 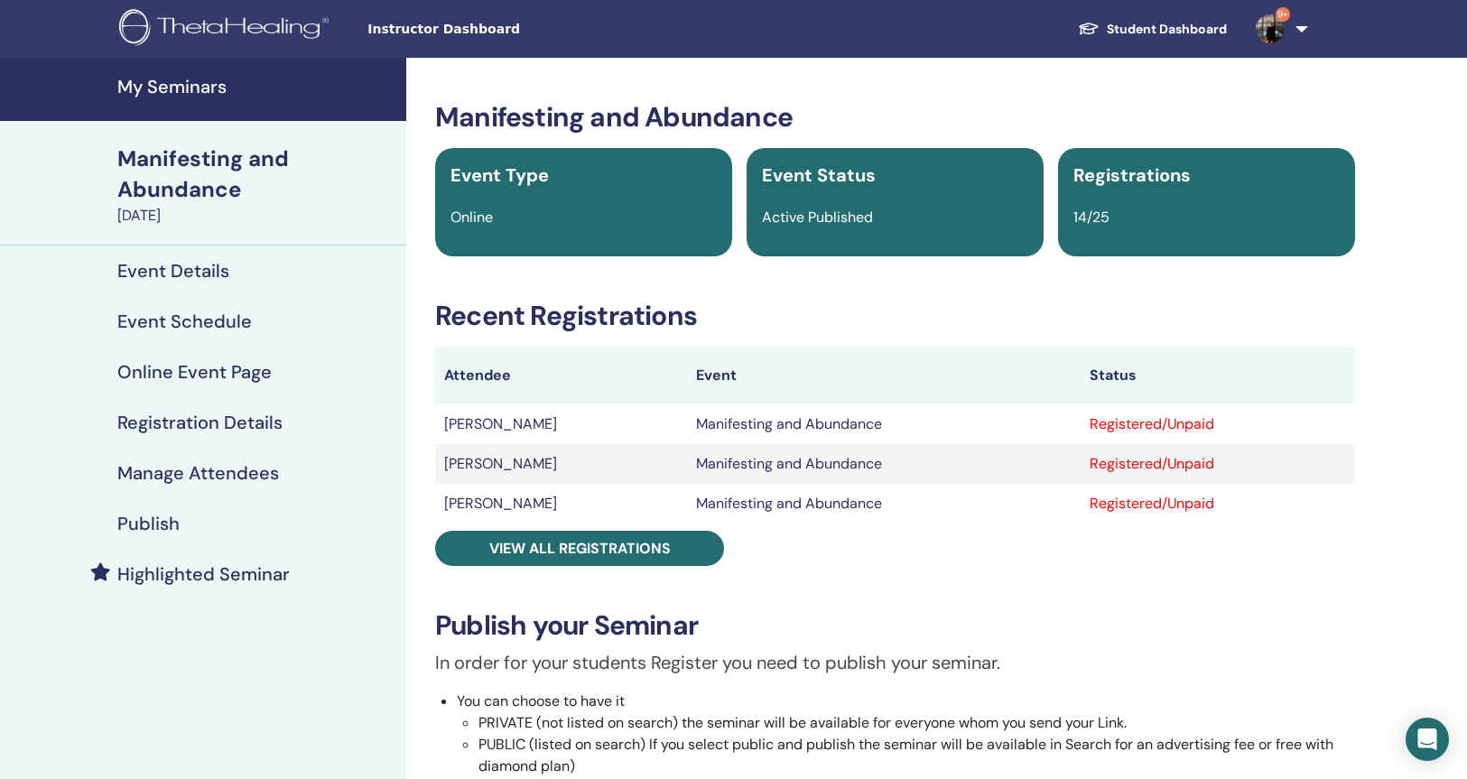 I want to click on h4: Publish, so click(x=148, y=523).